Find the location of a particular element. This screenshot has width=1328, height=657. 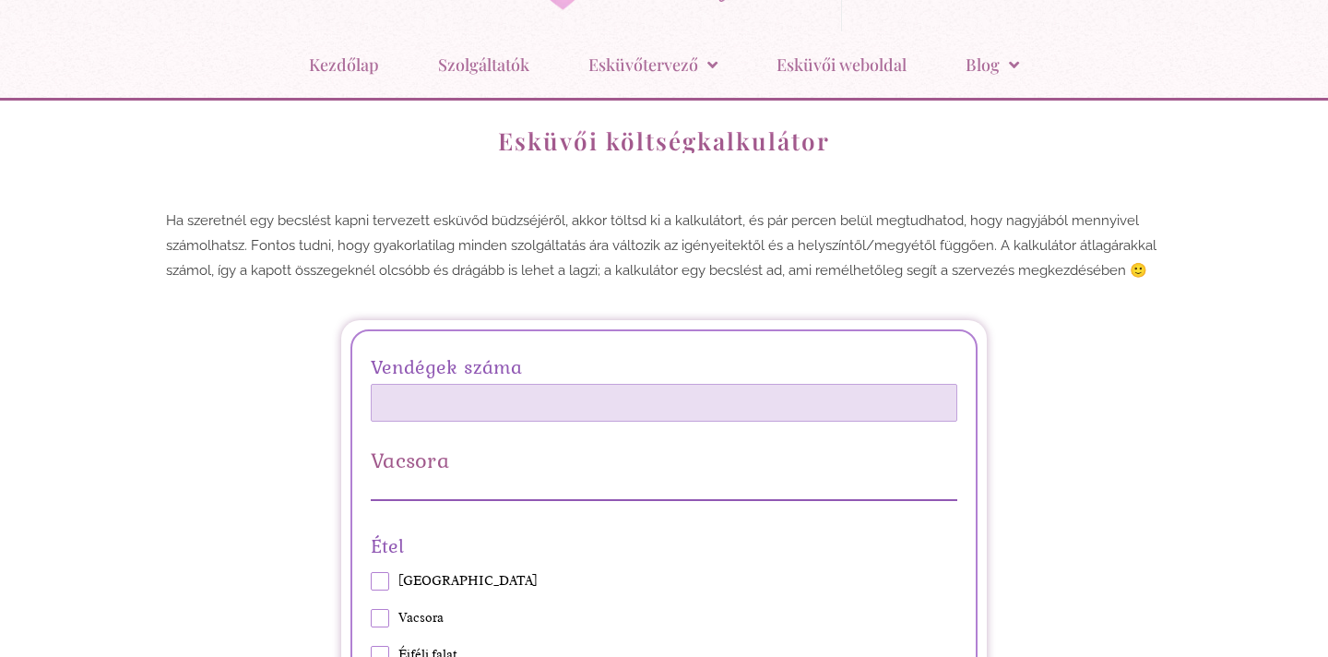

h1: Esküvői költségkalkulátor is located at coordinates (664, 140).